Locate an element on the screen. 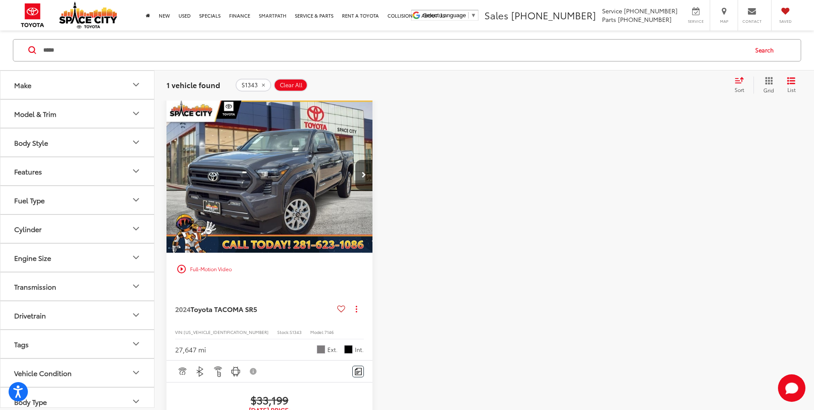 This screenshot has width=814, height=410. span: Toyota TACOMA SR5 is located at coordinates (224, 308).